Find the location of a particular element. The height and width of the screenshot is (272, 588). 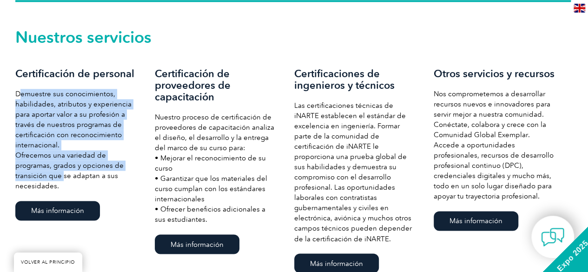

font: Nos comprometemos a desarrollar recursos nuevos e innovadores para servir mejor a nuestra comunid... is located at coordinates (494, 145).